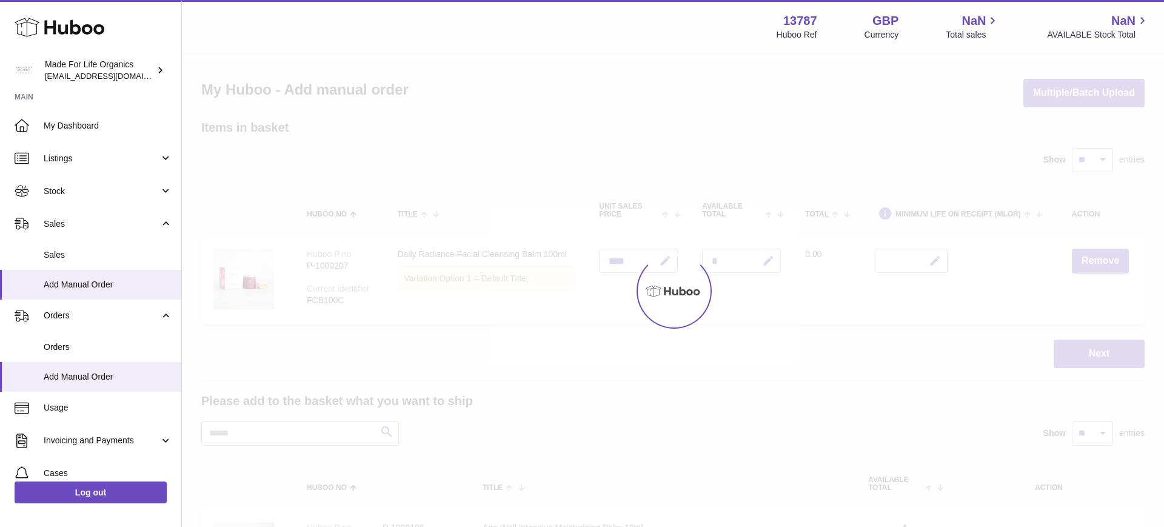 The height and width of the screenshot is (527, 1164). I want to click on span: My Dashboard, so click(108, 126).